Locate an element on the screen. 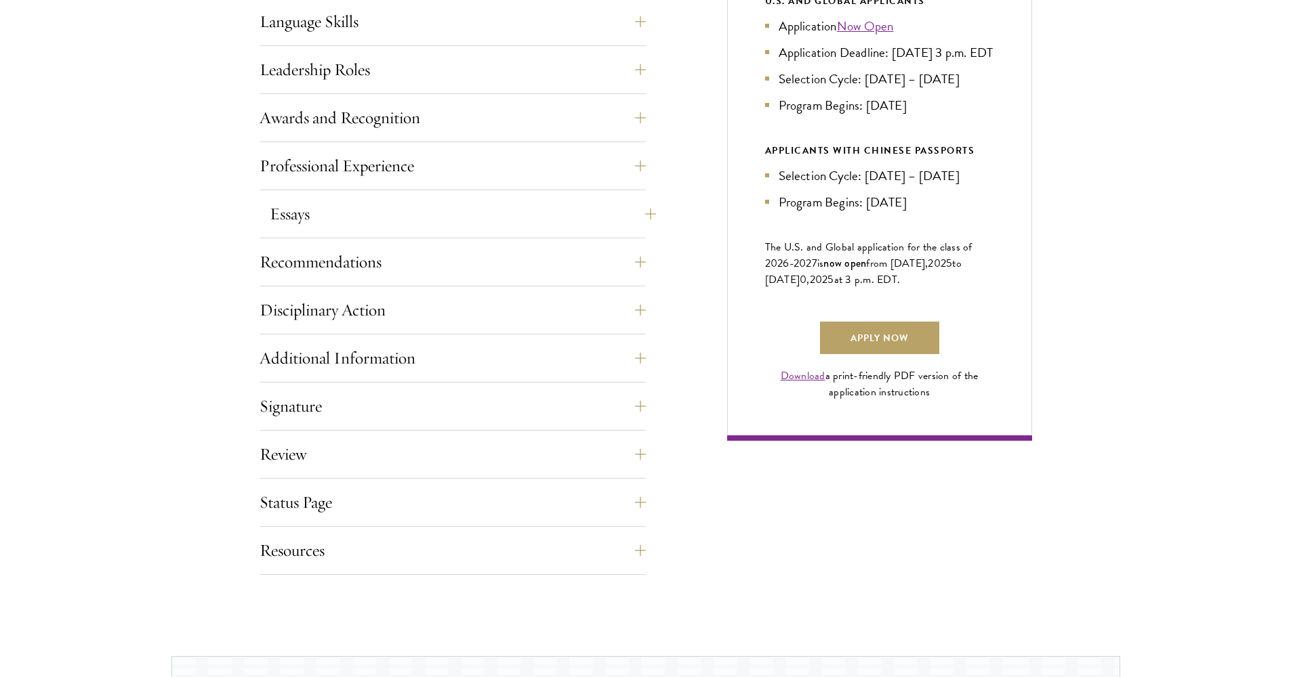 Image resolution: width=1291 pixels, height=677 pixels. button: Review is located at coordinates (453, 455).